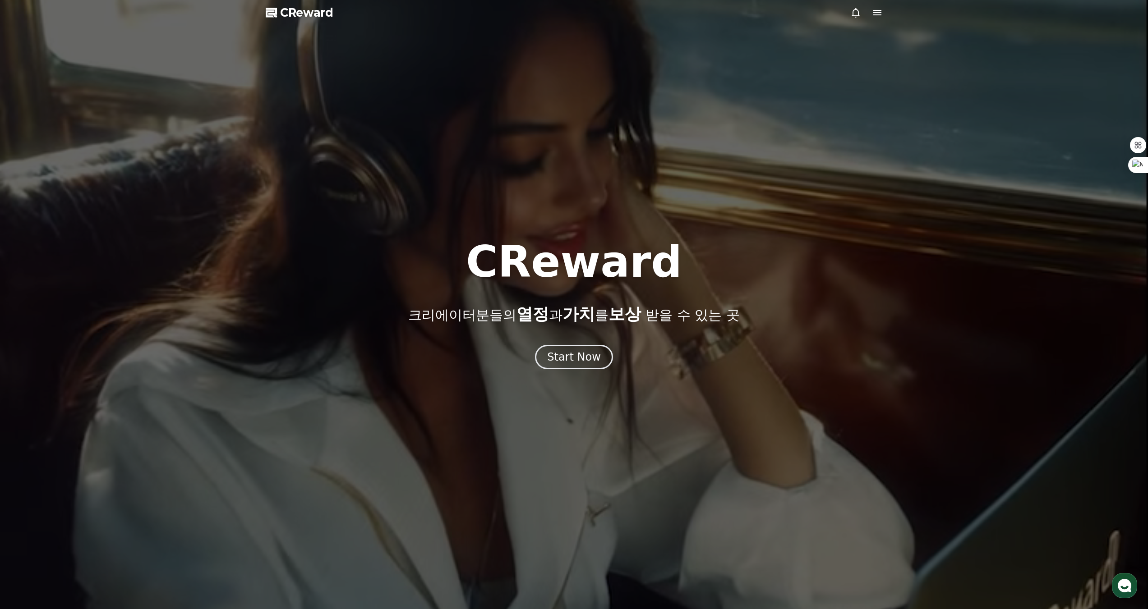  What do you see at coordinates (145, 297) in the screenshot?
I see `a: 설정` at bounding box center [145, 297].